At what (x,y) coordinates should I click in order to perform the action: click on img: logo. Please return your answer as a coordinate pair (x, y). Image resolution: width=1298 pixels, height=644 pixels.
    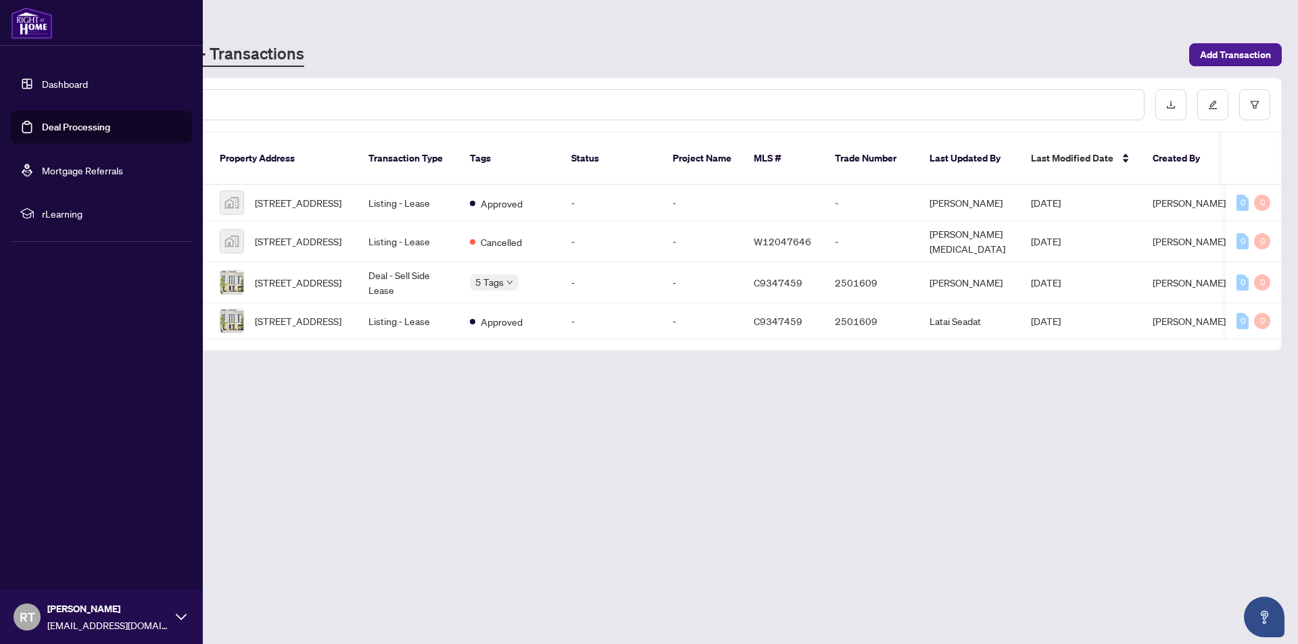
    Looking at the image, I should click on (32, 23).